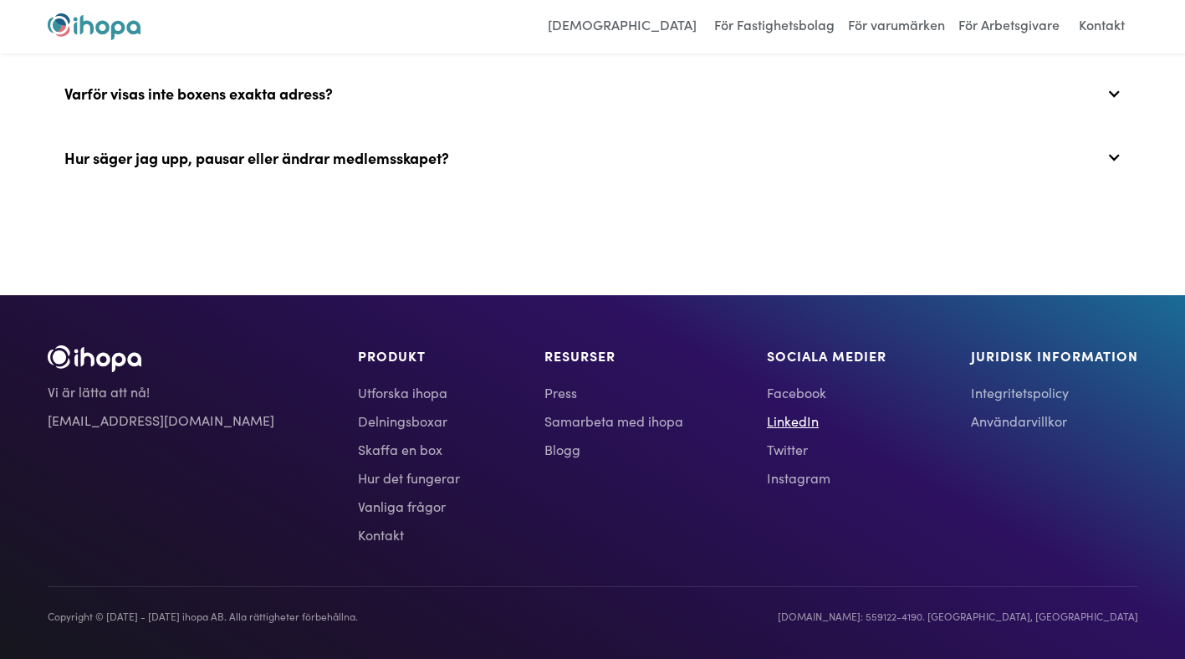 This screenshot has width=1185, height=659. Describe the element at coordinates (826, 392) in the screenshot. I see `a: Facebook` at that location.